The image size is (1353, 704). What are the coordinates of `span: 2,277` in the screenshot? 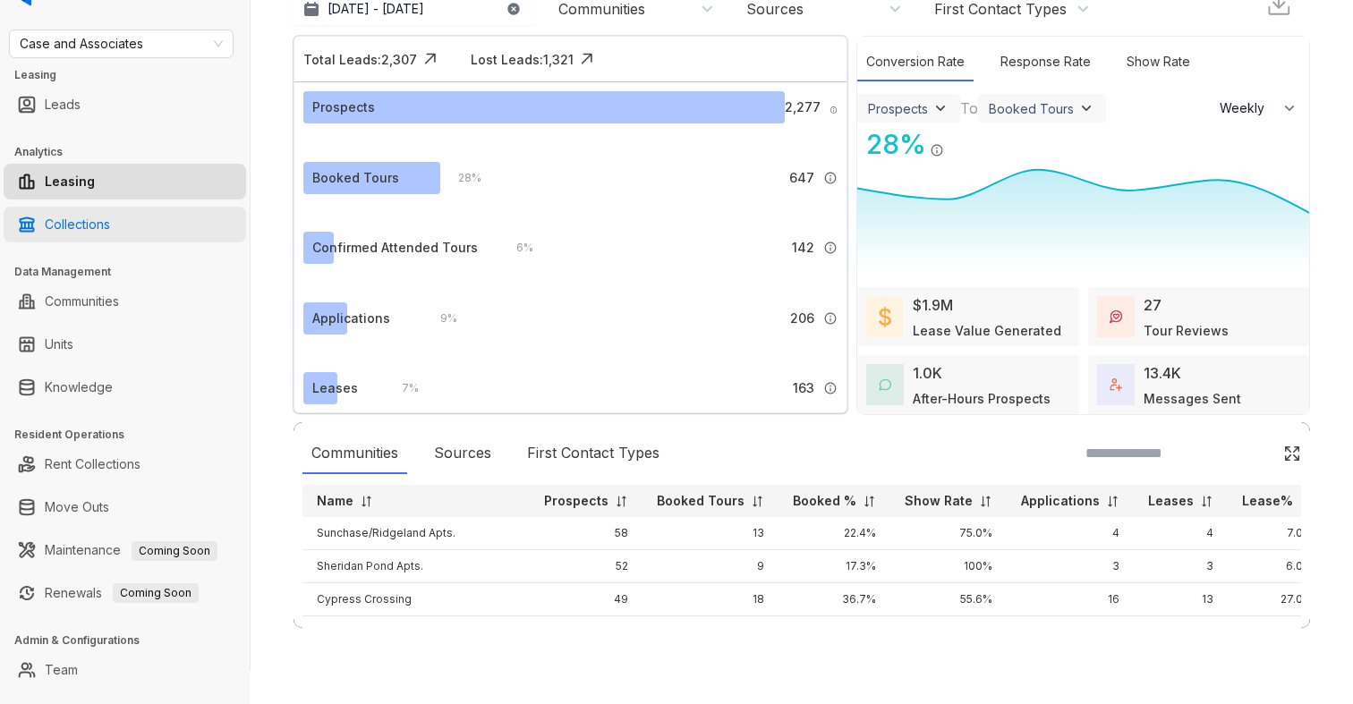 It's located at (802, 107).